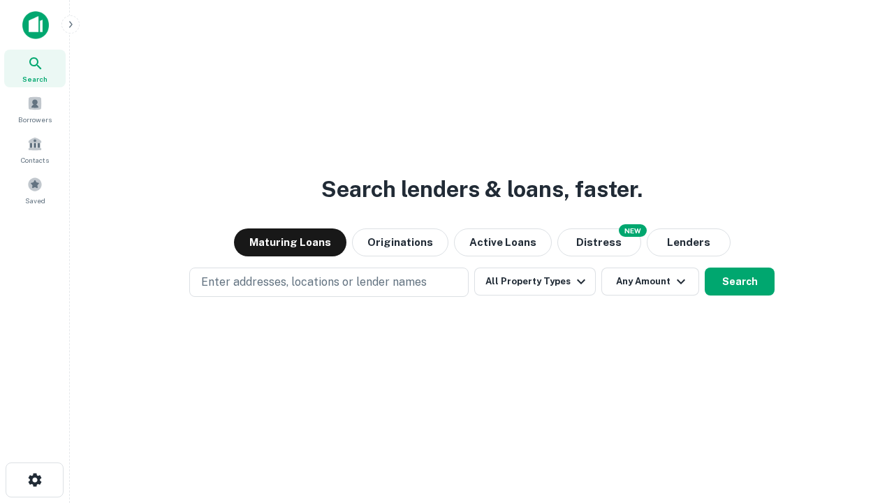 The height and width of the screenshot is (503, 894). What do you see at coordinates (651, 282) in the screenshot?
I see `button: Any Amount` at bounding box center [651, 282].